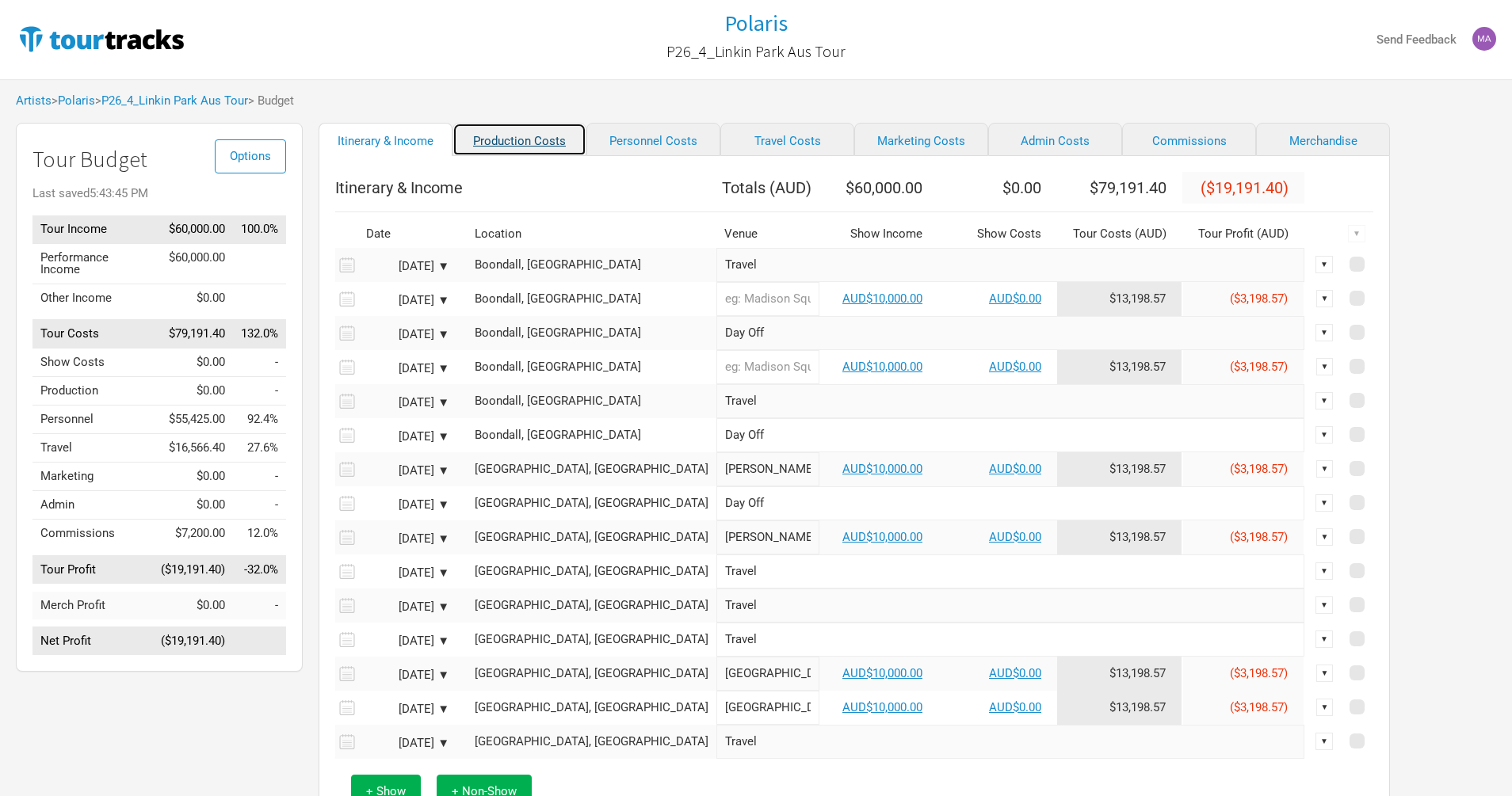 This screenshot has height=796, width=1512. What do you see at coordinates (1188, 139) in the screenshot?
I see `a: Commissions` at bounding box center [1188, 139].